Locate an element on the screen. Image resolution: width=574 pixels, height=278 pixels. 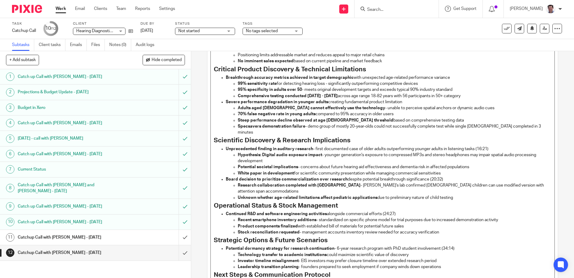
button: + Add subtask is located at coordinates (23, 60).